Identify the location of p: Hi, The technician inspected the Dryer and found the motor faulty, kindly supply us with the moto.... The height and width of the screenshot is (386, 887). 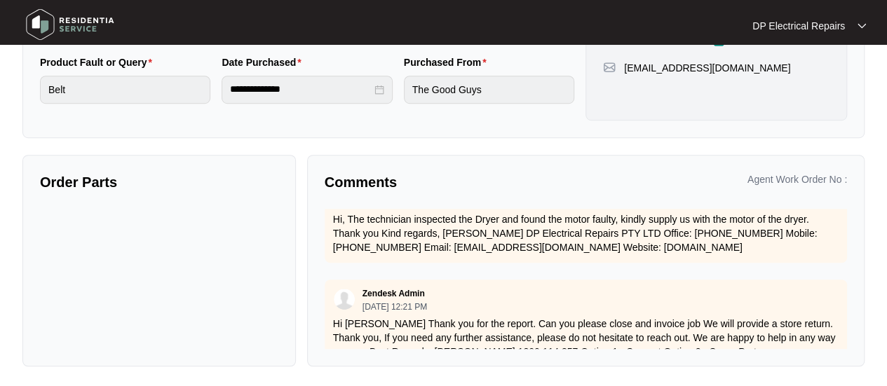
(586, 234).